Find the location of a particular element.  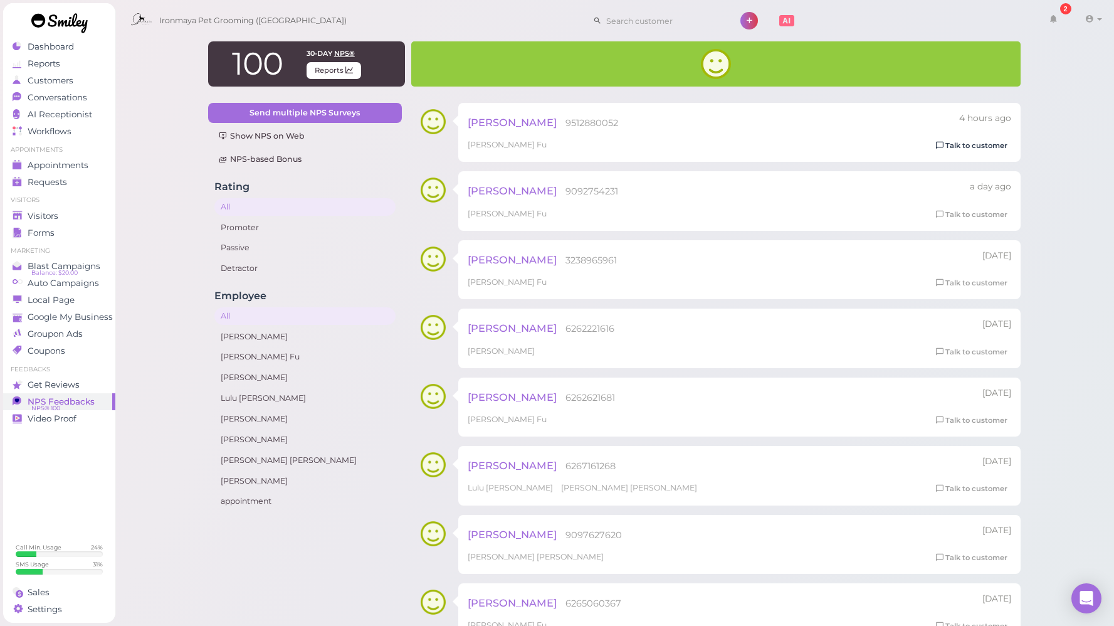

span: Sales is located at coordinates (38, 592).